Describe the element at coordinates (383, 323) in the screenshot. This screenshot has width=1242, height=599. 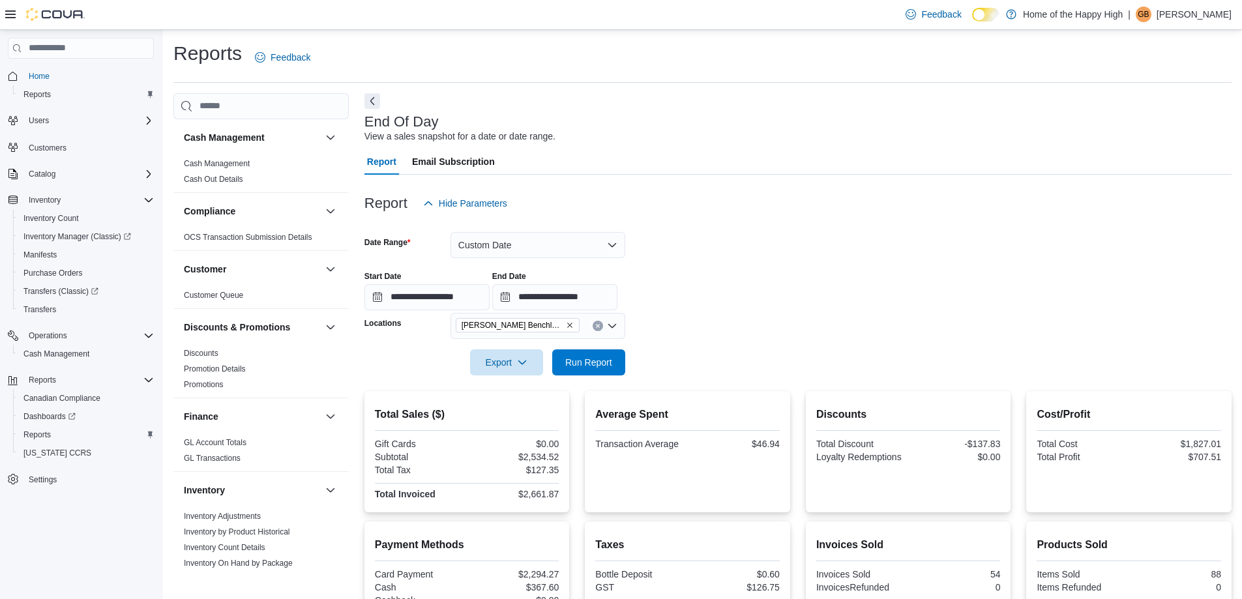
I see `label: Locations` at that location.